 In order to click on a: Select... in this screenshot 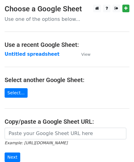, I will do `click(16, 93)`.